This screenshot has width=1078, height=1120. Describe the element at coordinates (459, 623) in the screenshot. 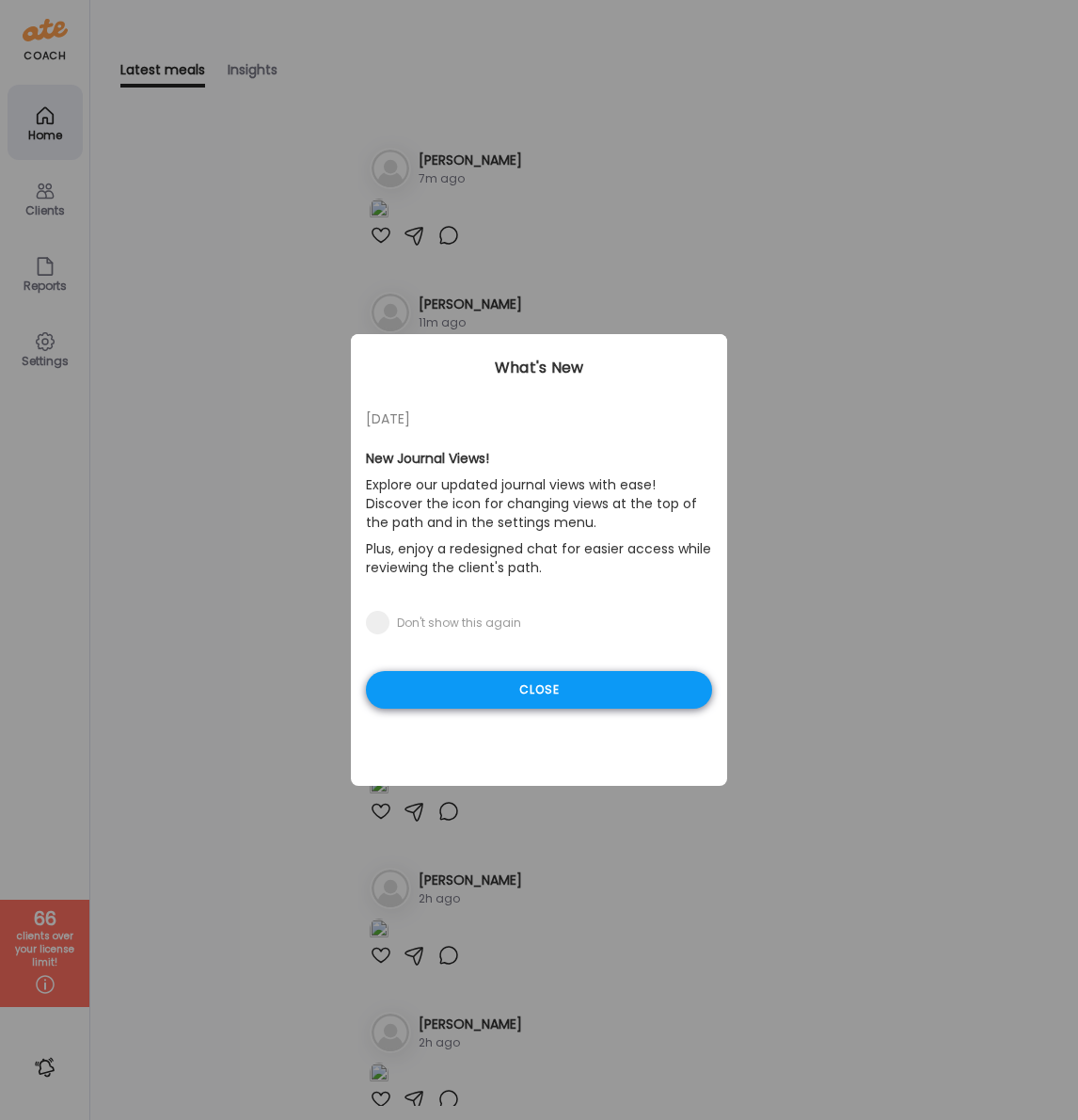

I see `div: Don't show this again` at that location.